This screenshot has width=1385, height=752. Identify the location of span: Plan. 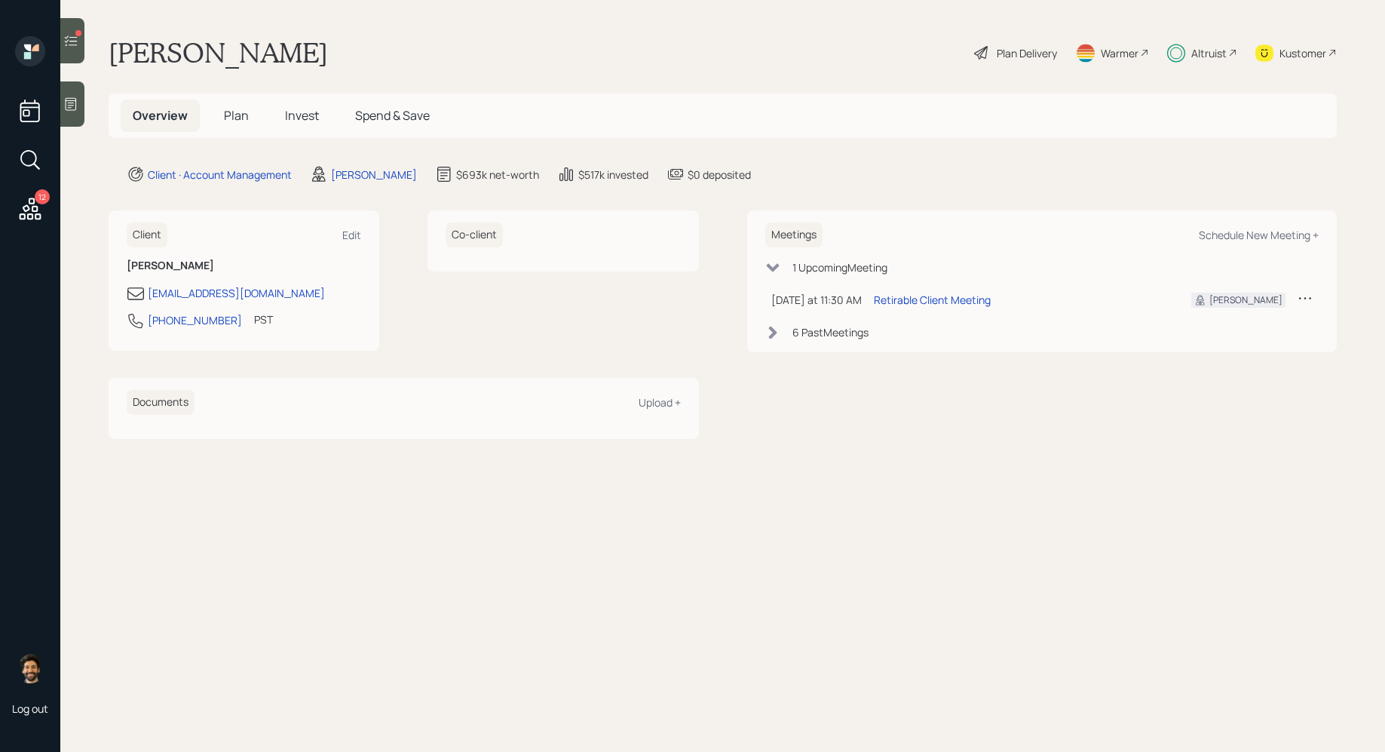
(236, 115).